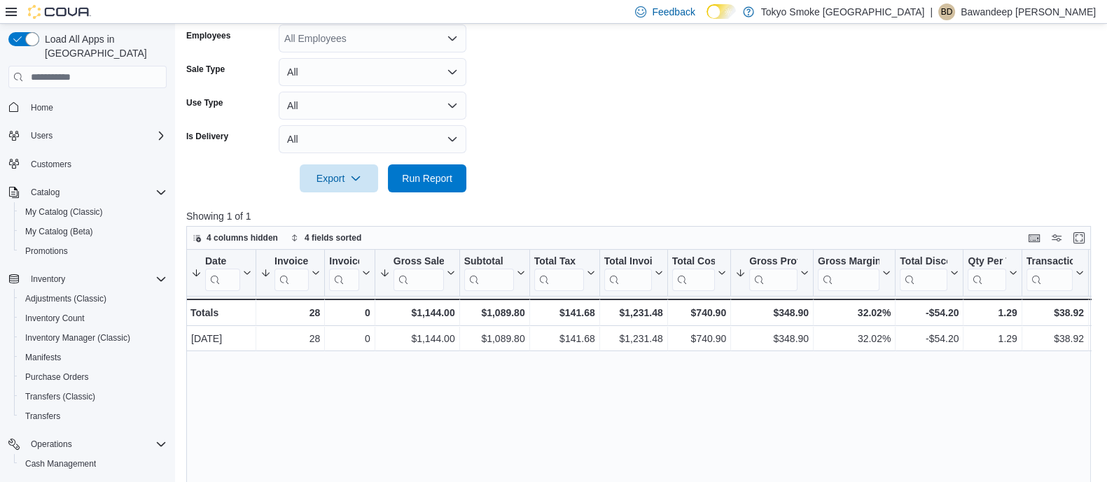 The image size is (1107, 482). Describe the element at coordinates (93, 417) in the screenshot. I see `button: Transfers` at that location.